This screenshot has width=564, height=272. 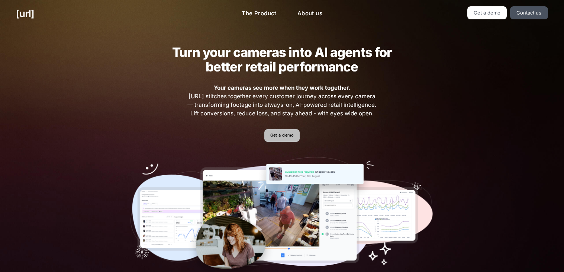 What do you see at coordinates (259, 13) in the screenshot?
I see `a: The Product` at bounding box center [259, 13].